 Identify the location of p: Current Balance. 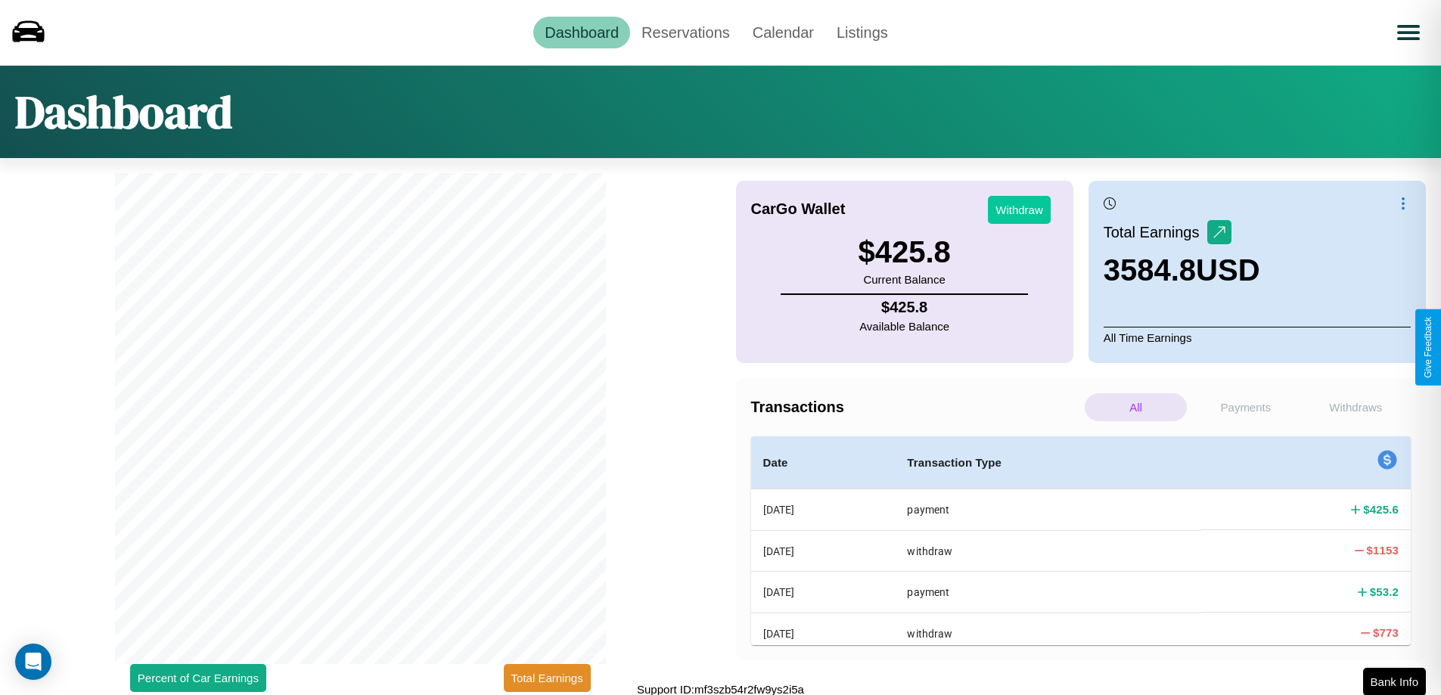
(904, 279).